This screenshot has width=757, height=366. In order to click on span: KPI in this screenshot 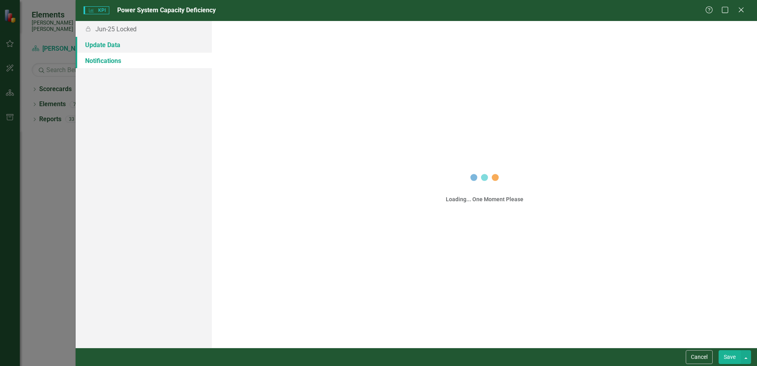, I will do `click(96, 10)`.